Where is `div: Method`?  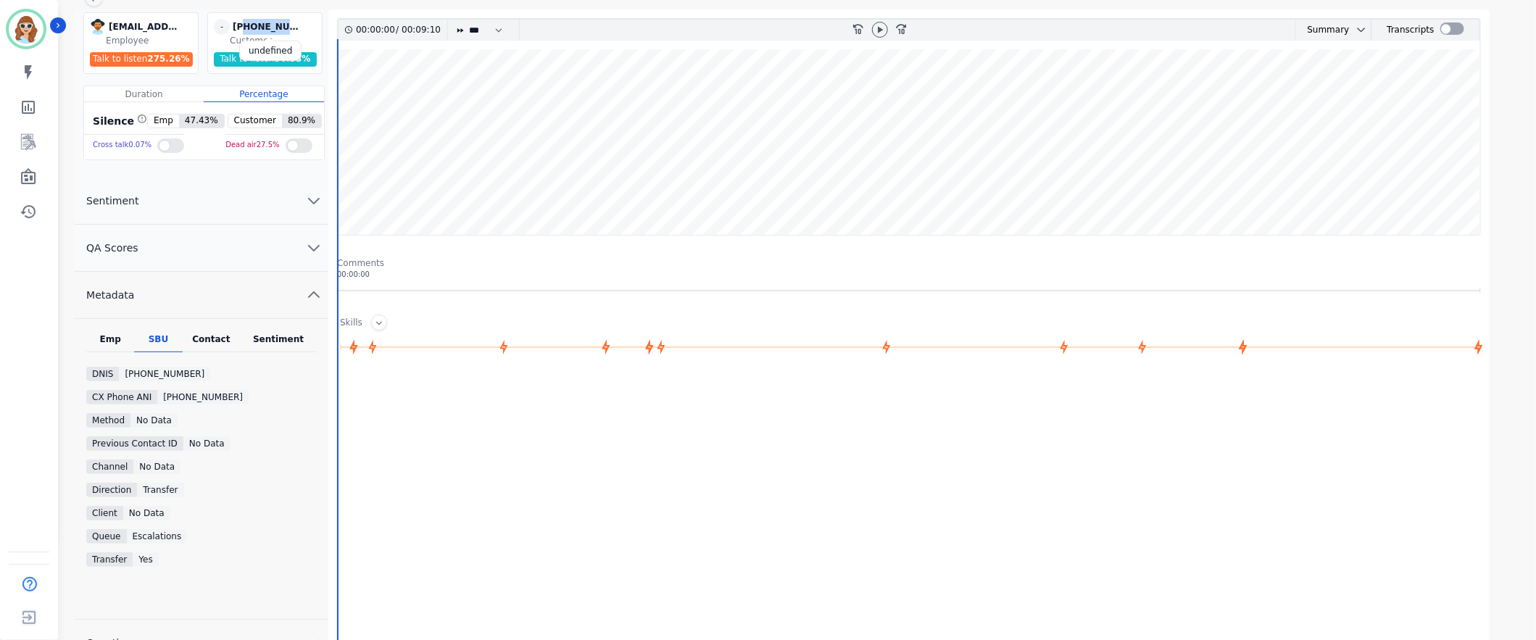 div: Method is located at coordinates (108, 420).